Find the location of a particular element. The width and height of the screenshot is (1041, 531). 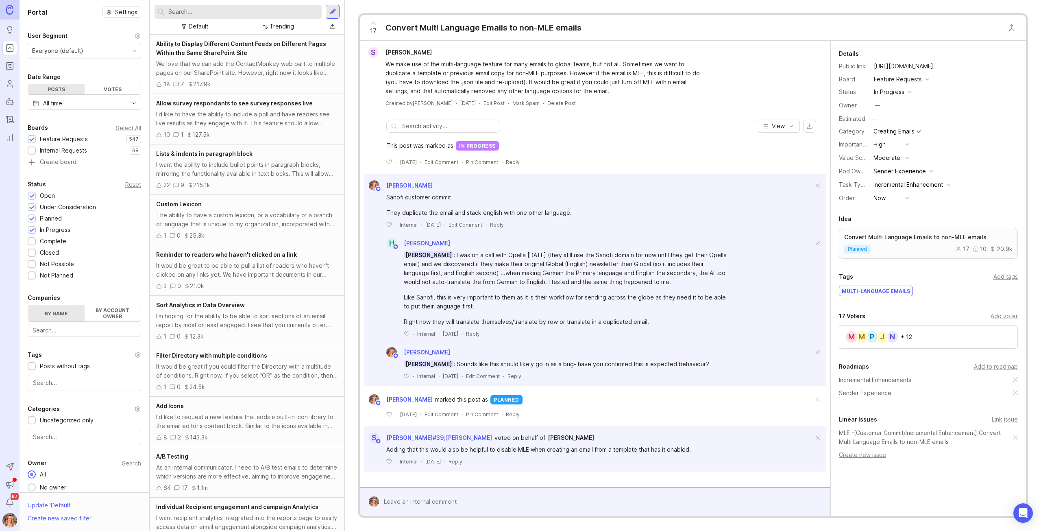

div: 215.1k is located at coordinates (202, 185).